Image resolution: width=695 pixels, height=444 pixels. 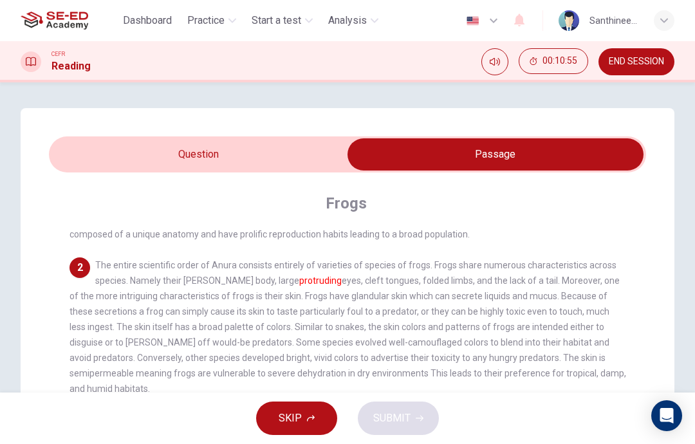 I want to click on span: The entire scientific order of Anura consists entirely of varieties of species of frogs. Frogs sh..., so click(x=348, y=327).